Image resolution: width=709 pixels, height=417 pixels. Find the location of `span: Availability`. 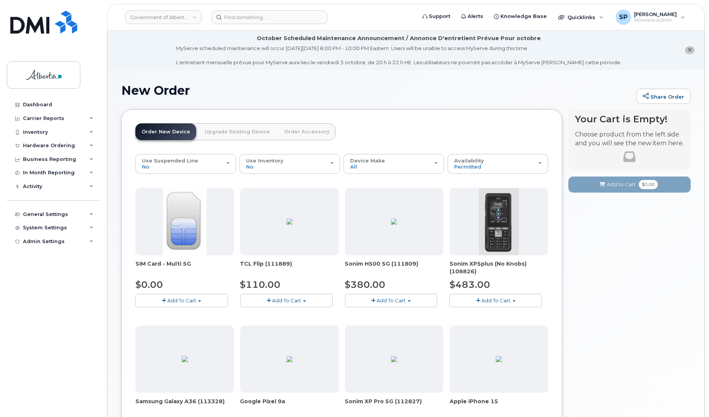

span: Availability is located at coordinates (469, 161).